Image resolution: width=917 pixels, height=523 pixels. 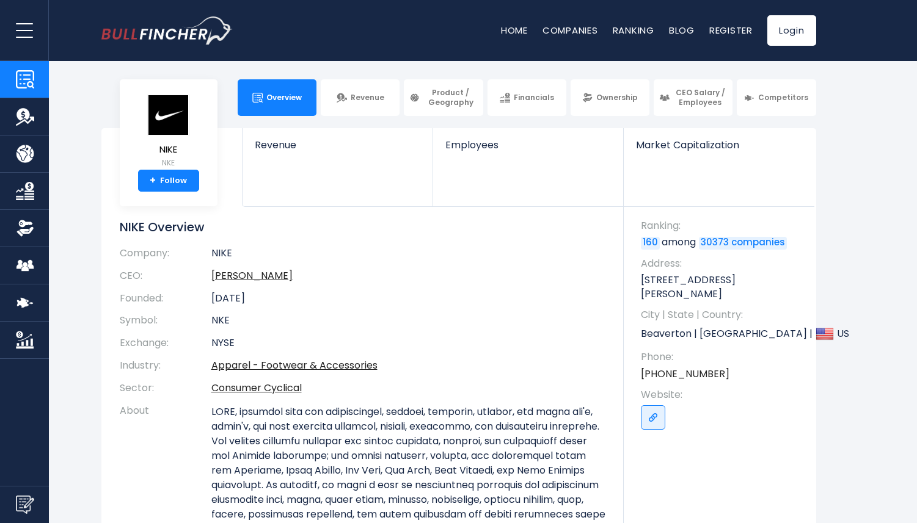 I want to click on th: Founded:, so click(x=165, y=299).